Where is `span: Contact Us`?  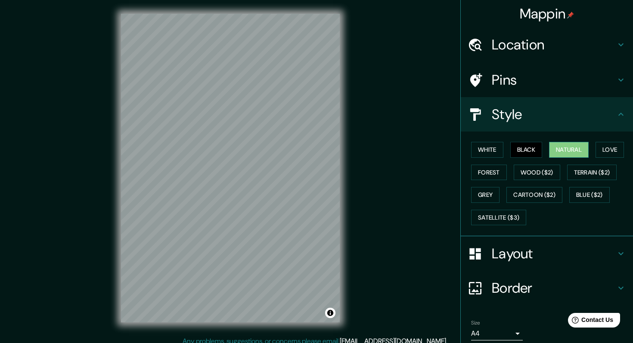 span: Contact Us is located at coordinates (41, 10).